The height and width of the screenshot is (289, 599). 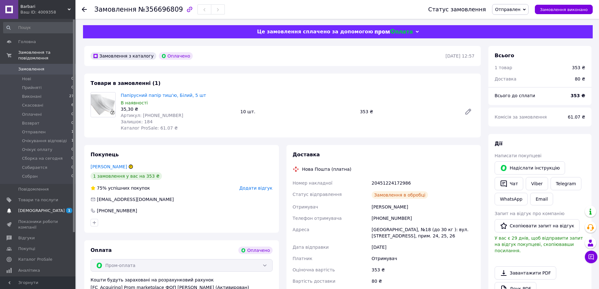 What do you see at coordinates (498, 143) in the screenshot?
I see `span: Дії` at bounding box center [498, 143].